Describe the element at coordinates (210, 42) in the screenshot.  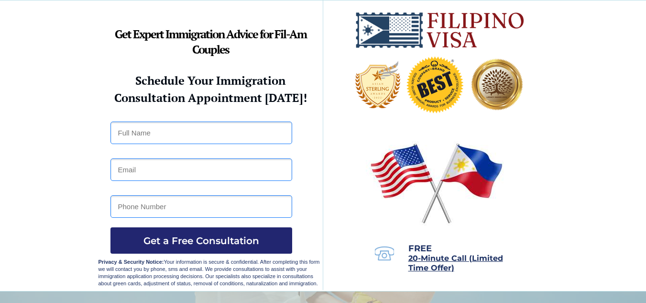
I see `strong: Get Expert Immigration Advice for Fil-Am Couples` at that location.